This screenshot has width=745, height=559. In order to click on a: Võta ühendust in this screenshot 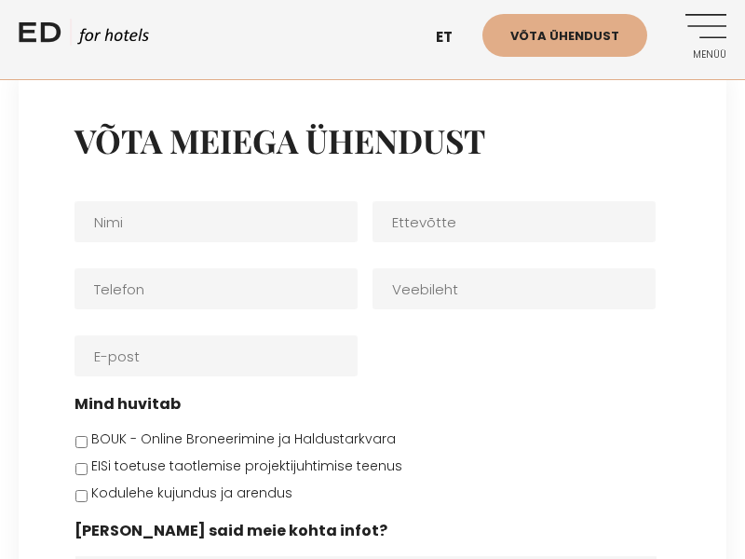, I will do `click(564, 35)`.